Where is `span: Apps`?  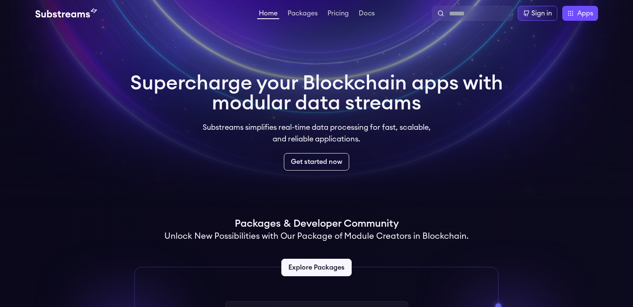 span: Apps is located at coordinates (585, 13).